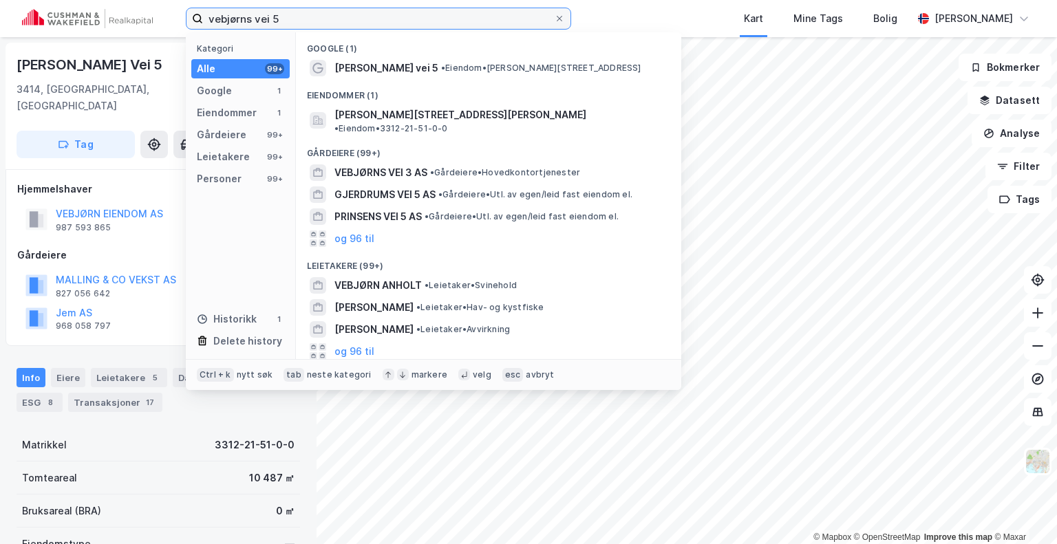  Describe the element at coordinates (381, 173) in the screenshot. I see `span: VEBJØRNS VEI 3 AS` at that location.